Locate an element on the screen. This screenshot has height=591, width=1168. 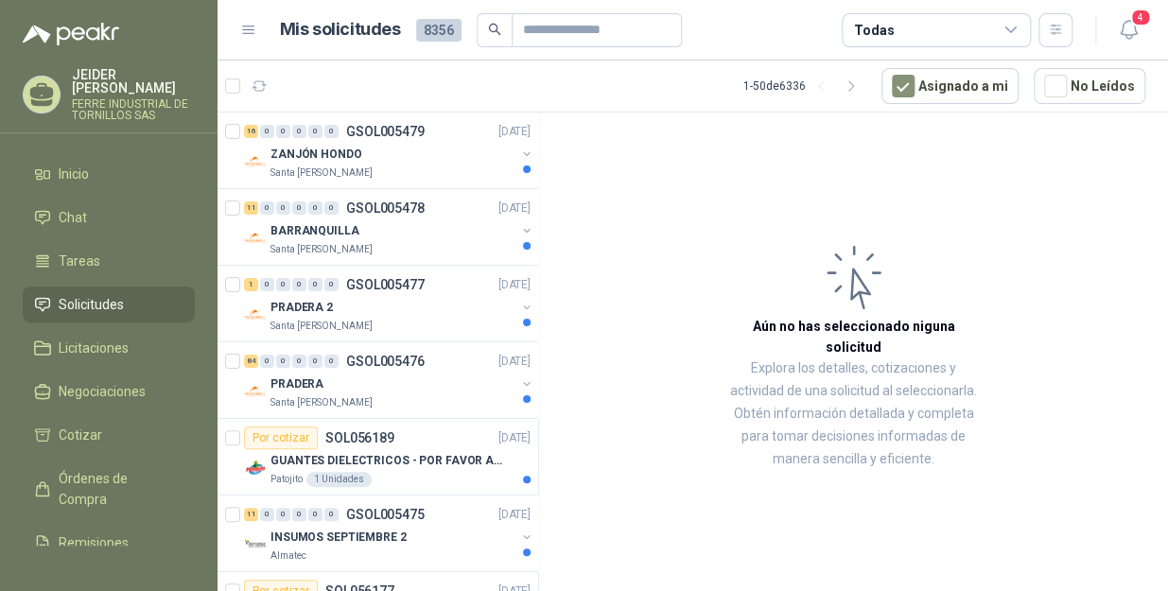
h1: Mis solicitudes is located at coordinates (340, 29).